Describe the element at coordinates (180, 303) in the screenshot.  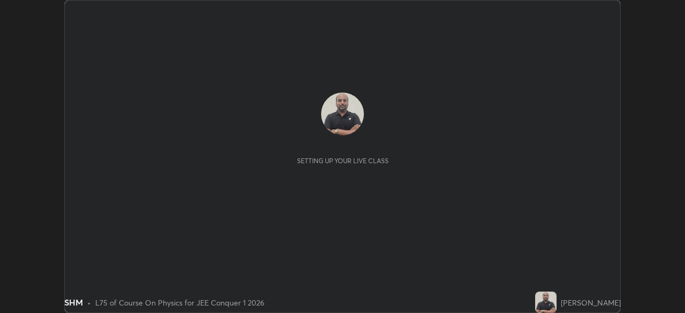
I see `div: L75 of Course On Physics for JEE Conquer 1 2026` at that location.